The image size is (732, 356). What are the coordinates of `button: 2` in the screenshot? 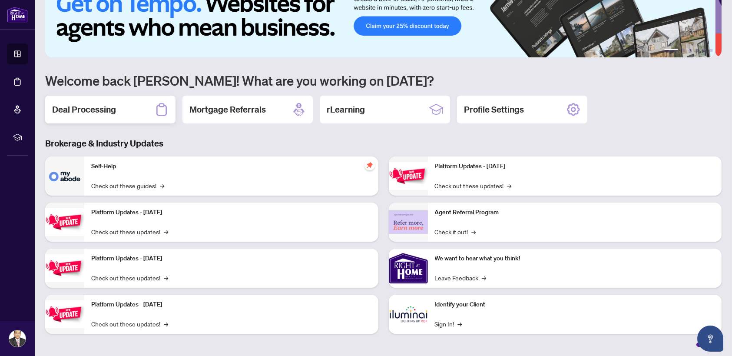 It's located at (683, 50).